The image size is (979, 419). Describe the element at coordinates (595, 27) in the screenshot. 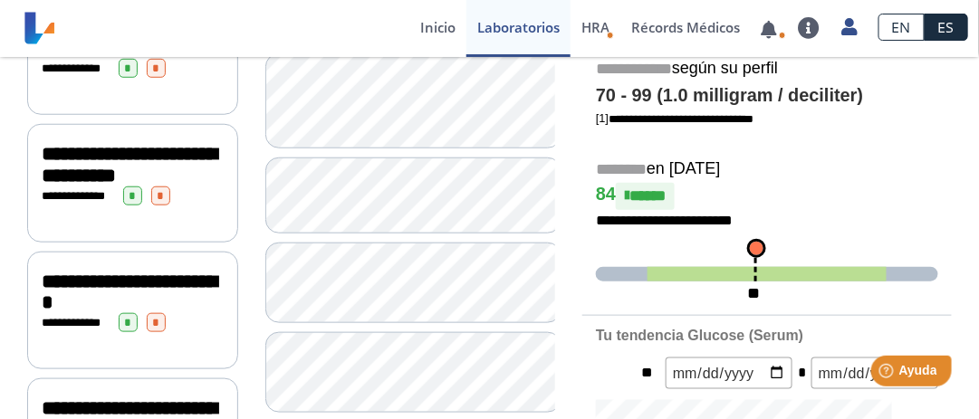

I see `span: HRA` at that location.